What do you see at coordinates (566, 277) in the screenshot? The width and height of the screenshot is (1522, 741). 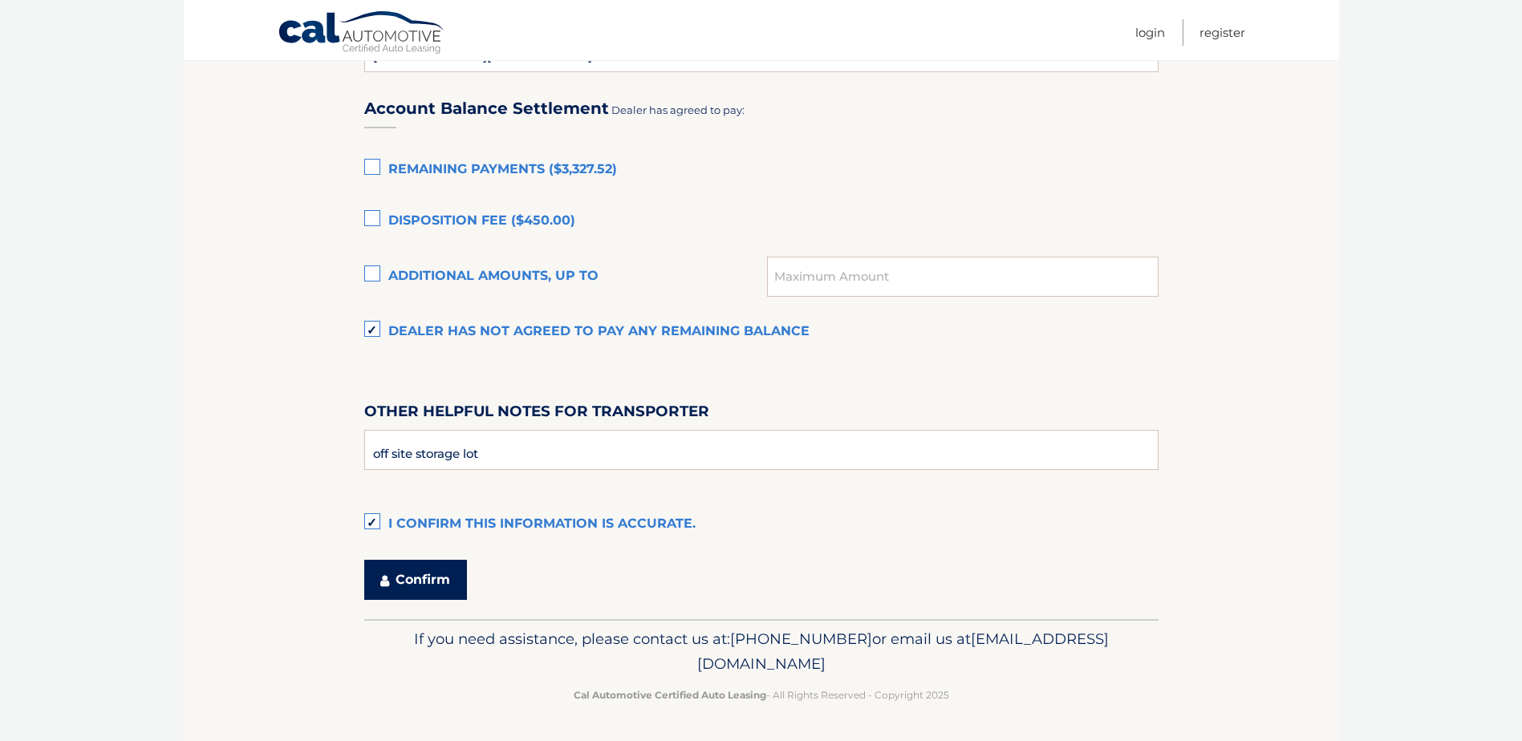 I see `label: Additional amounts, up to` at bounding box center [566, 277].